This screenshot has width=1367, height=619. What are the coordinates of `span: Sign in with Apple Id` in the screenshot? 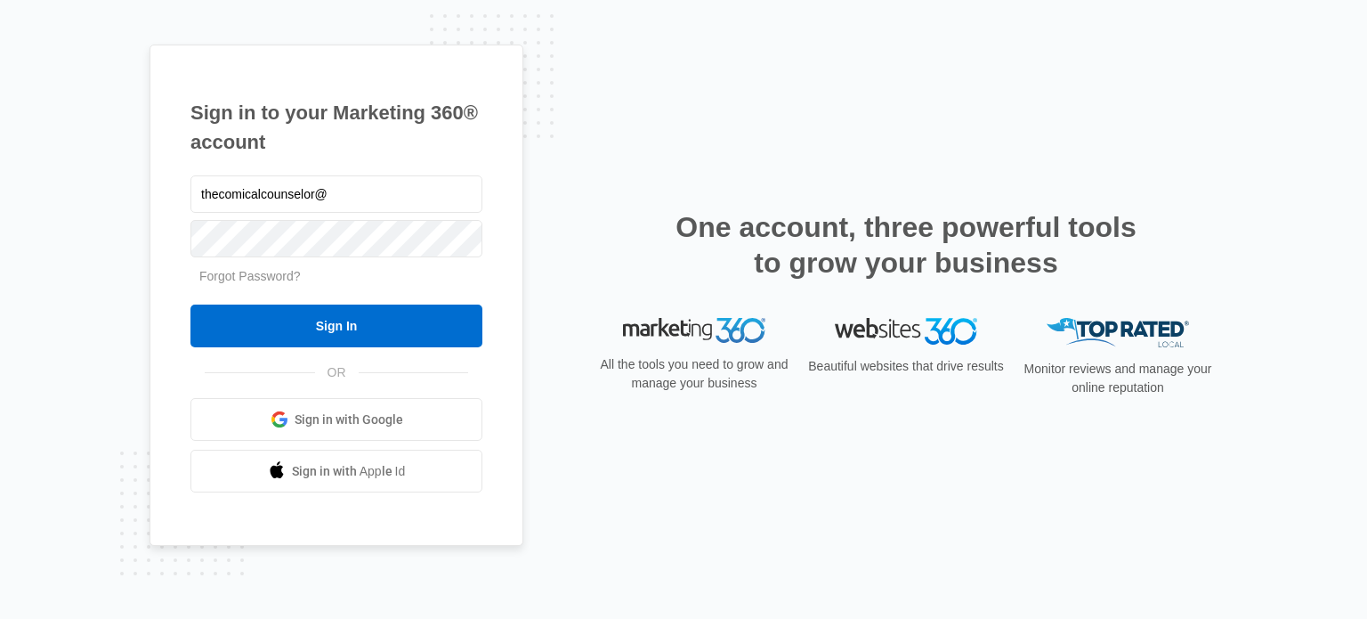 It's located at (349, 471).